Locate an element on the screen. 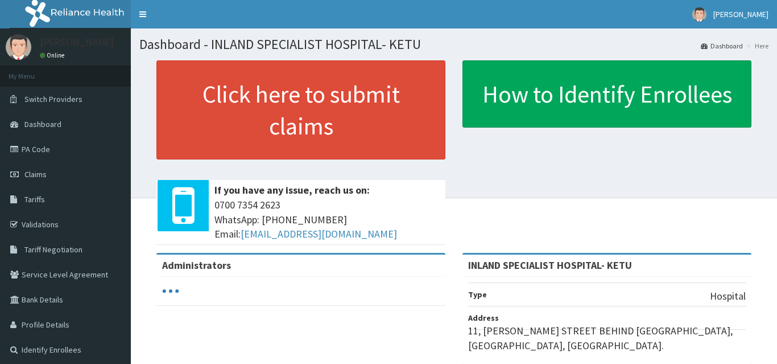 This screenshot has height=364, width=777. span: Switch Providers is located at coordinates (53, 99).